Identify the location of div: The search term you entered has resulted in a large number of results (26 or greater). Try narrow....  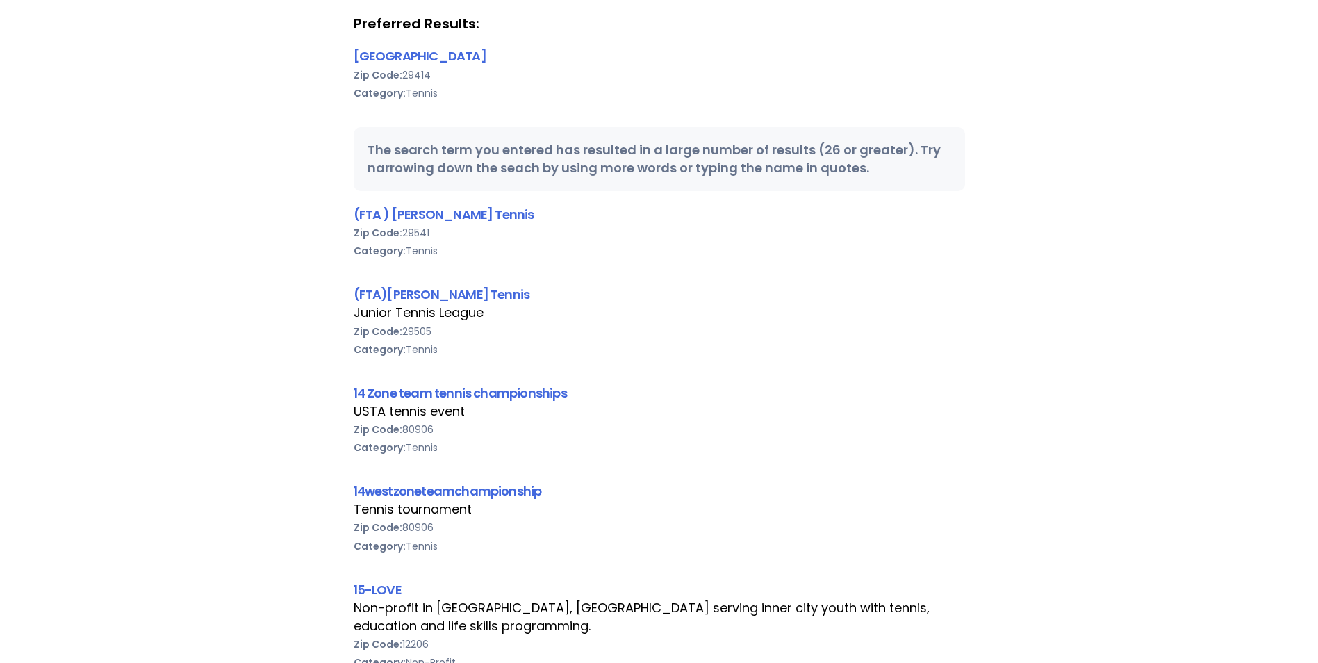
(659, 159).